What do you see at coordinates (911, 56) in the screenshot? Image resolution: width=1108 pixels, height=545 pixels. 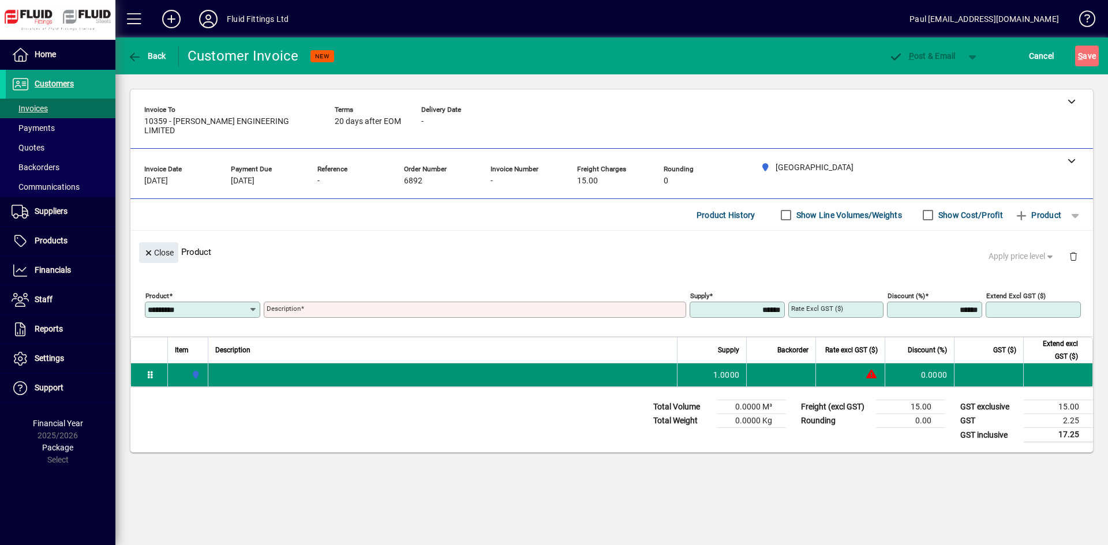 I see `span: P` at bounding box center [911, 56].